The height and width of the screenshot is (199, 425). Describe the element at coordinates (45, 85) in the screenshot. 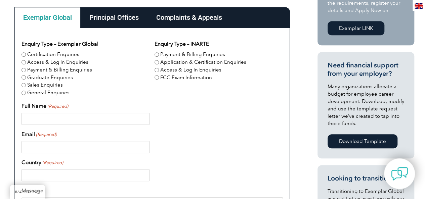

I see `label: Sales Enquiries` at that location.